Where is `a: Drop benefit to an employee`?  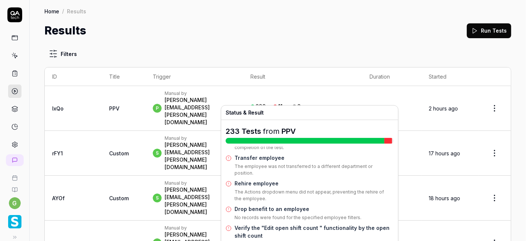
a: Drop benefit to an employee is located at coordinates (272, 208).